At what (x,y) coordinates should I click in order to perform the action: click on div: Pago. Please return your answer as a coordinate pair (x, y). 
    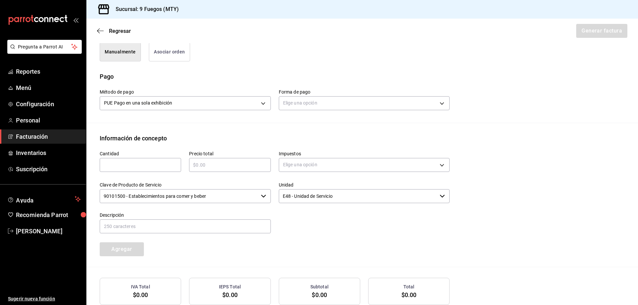
    Looking at the image, I should click on (107, 76).